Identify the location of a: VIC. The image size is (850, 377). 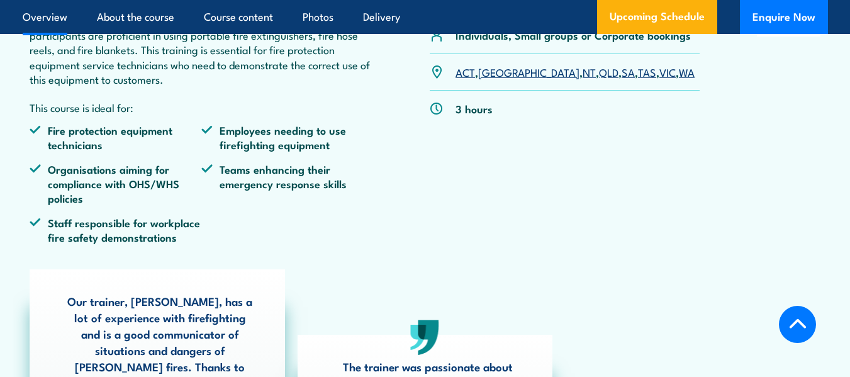
(668, 72).